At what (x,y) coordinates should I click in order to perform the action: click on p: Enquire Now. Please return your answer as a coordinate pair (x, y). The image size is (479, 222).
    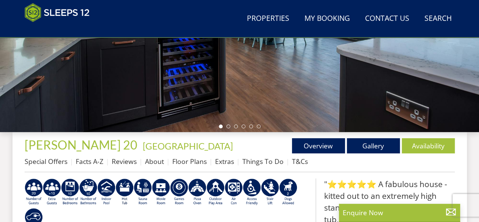
    Looking at the image, I should click on (400, 212).